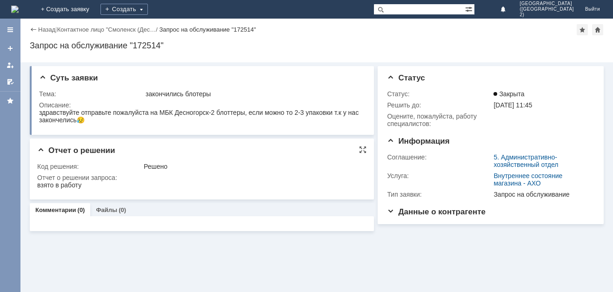  What do you see at coordinates (15, 9) in the screenshot?
I see `img: logo` at bounding box center [15, 9].